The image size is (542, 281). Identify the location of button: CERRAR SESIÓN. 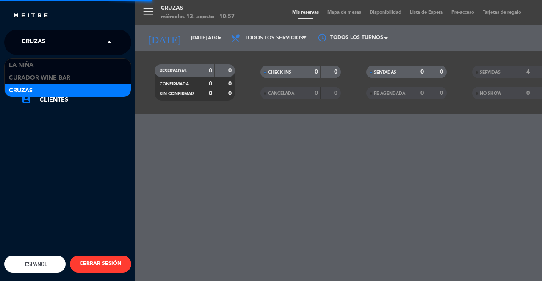
(100, 264).